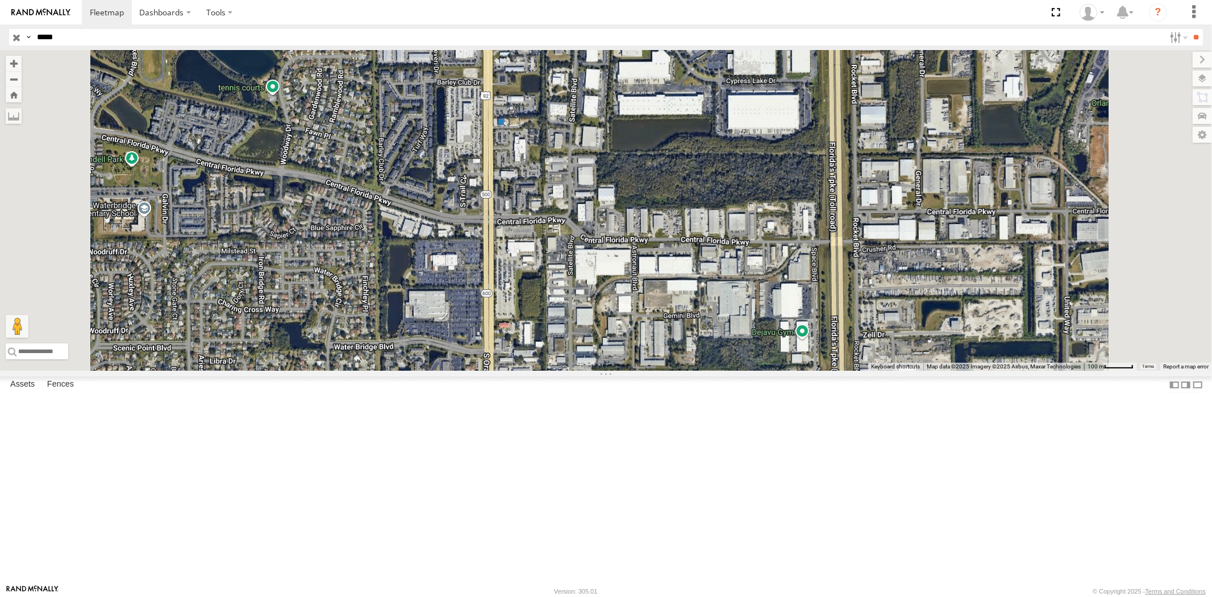  What do you see at coordinates (1186, 384) in the screenshot?
I see `label: Dock Summary Table to the Right` at bounding box center [1186, 384].